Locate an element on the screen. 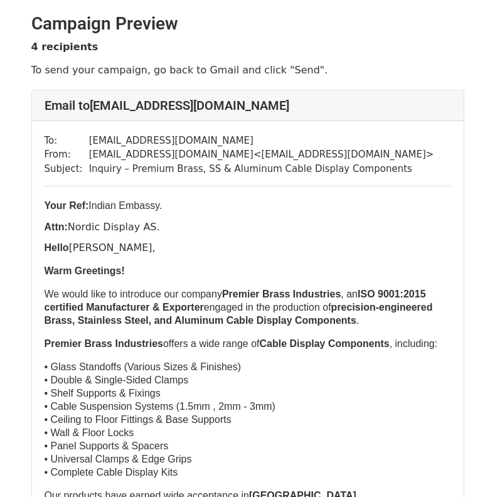 Image resolution: width=495 pixels, height=497 pixels. font: Warm Greetings! is located at coordinates (85, 270).